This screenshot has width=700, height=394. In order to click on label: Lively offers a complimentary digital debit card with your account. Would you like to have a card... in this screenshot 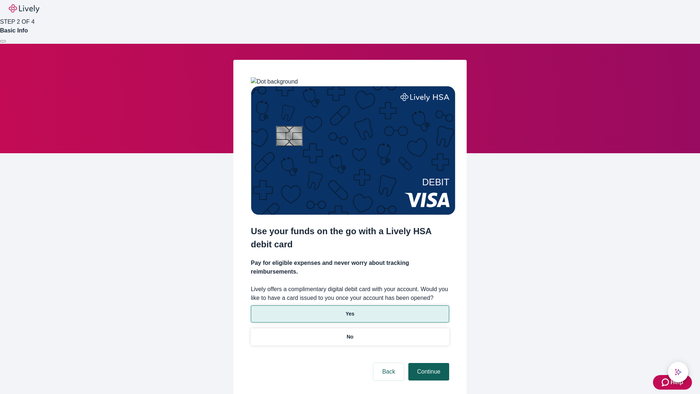, I will do `click(350, 294)`.